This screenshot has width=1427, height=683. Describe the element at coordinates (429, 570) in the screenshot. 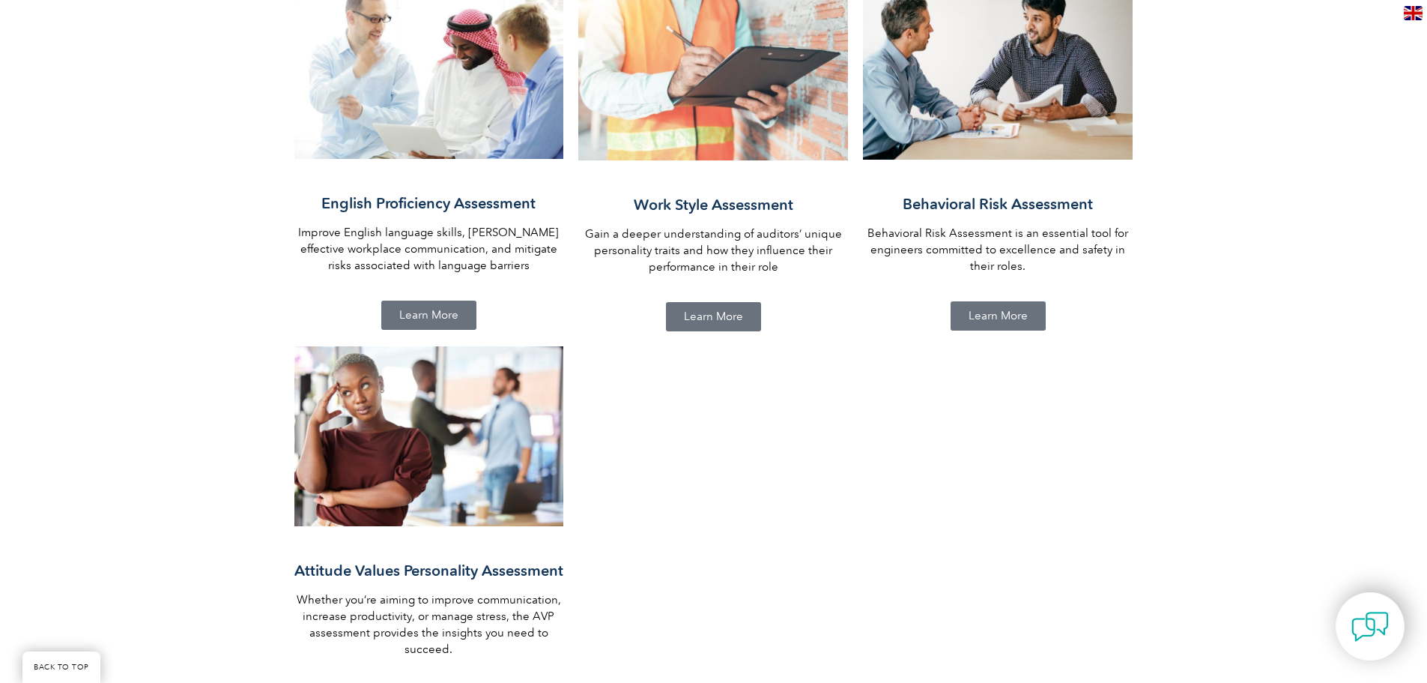

I see `h3: Attitude Values Personality Assessment` at that location.